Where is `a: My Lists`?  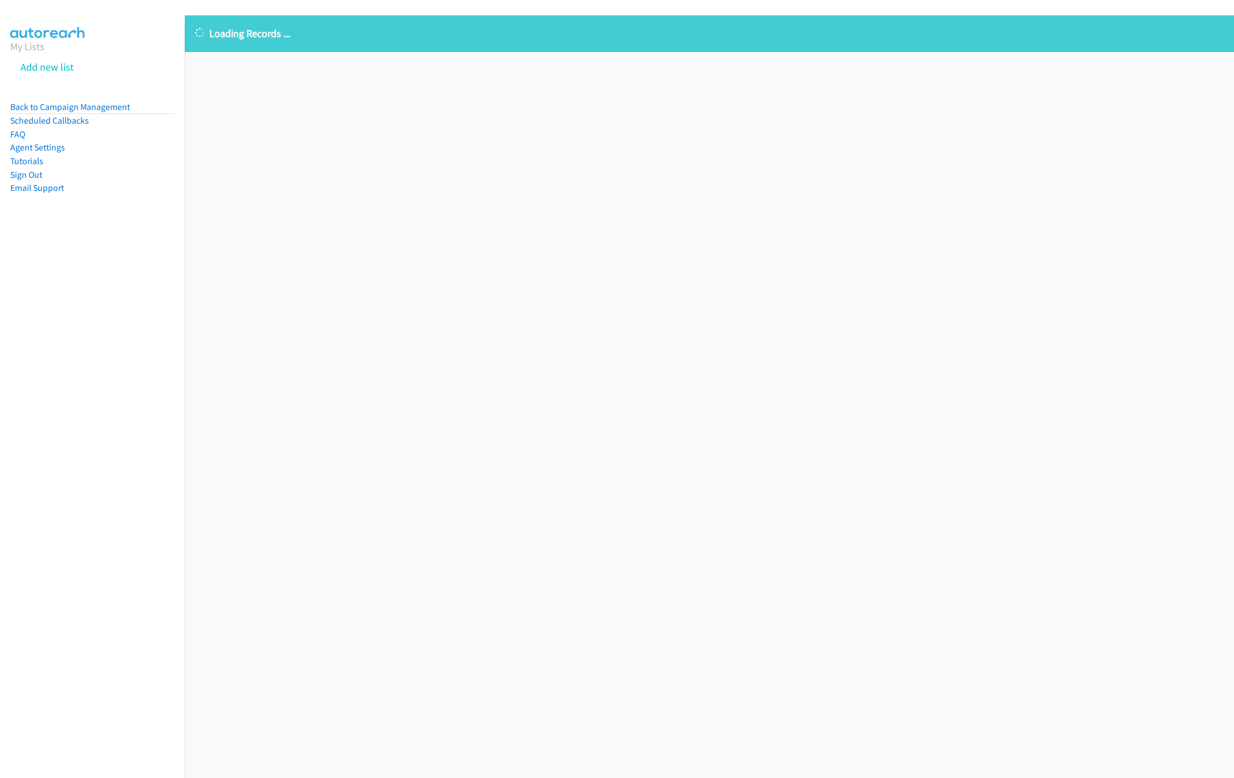
a: My Lists is located at coordinates (27, 46).